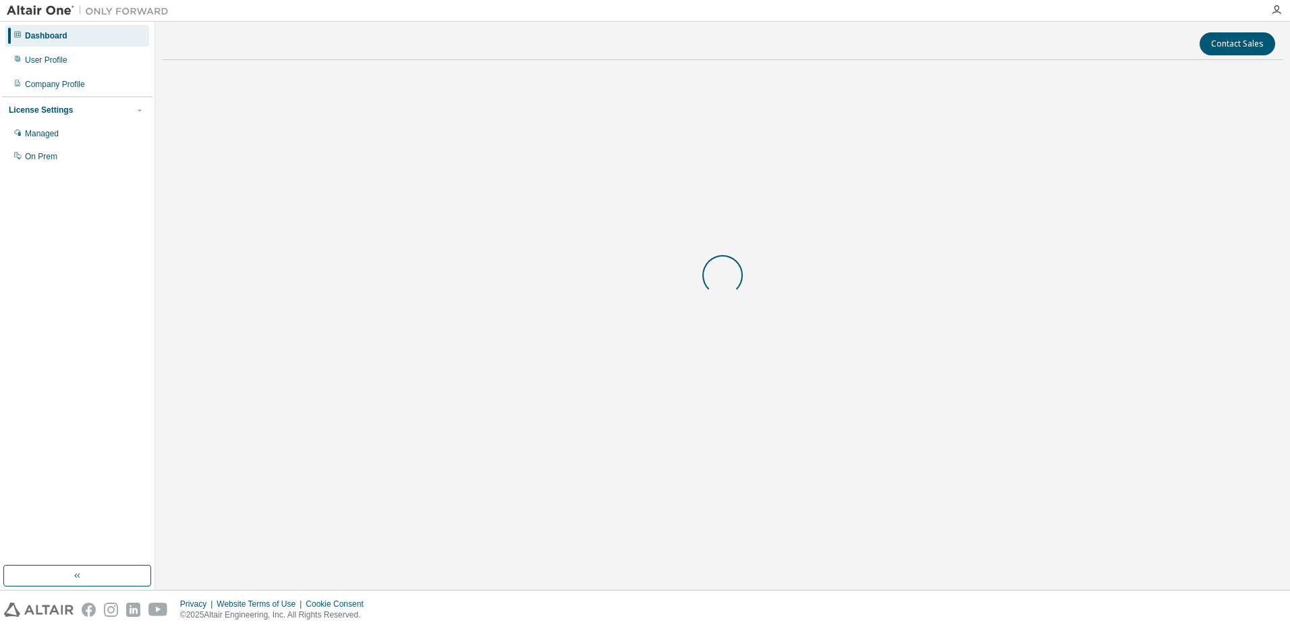  What do you see at coordinates (41, 156) in the screenshot?
I see `div: On Prem` at bounding box center [41, 156].